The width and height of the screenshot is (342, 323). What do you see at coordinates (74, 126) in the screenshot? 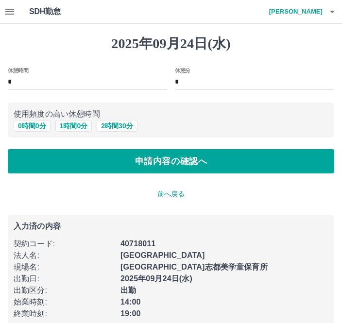
I see `button: 1時間0分` at bounding box center [74, 126].